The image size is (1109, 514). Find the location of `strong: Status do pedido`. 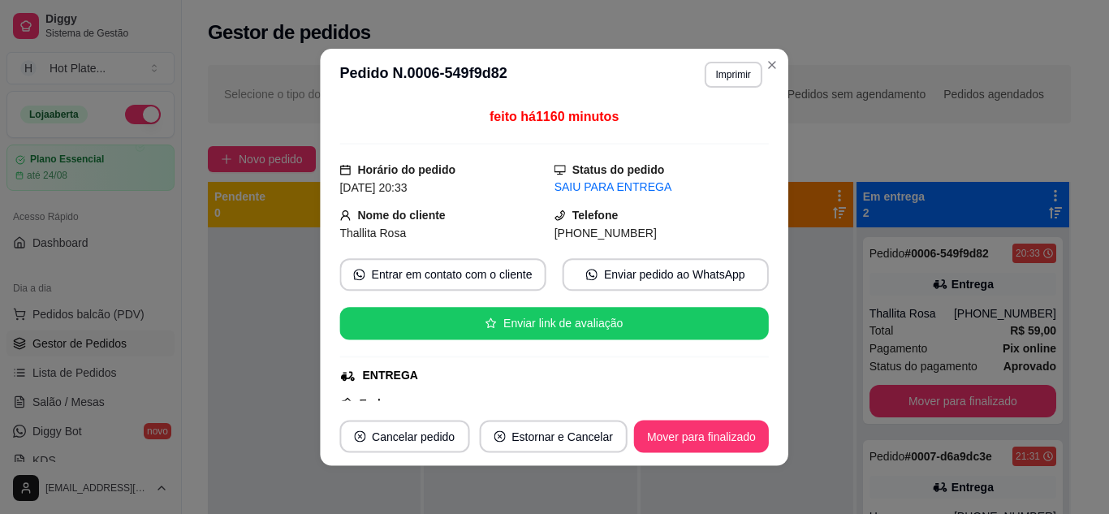

strong: Status do pedido is located at coordinates (618, 170).